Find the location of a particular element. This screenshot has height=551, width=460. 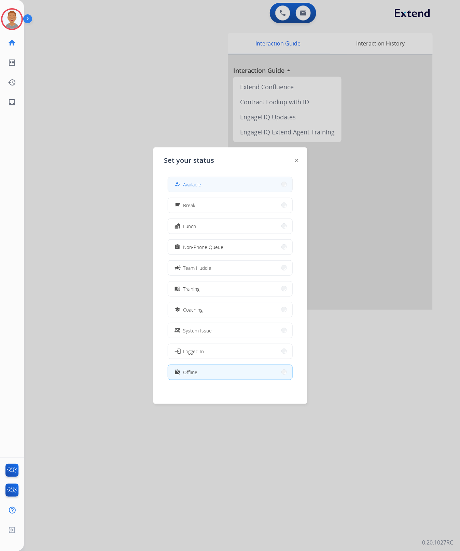

mat-icon: home is located at coordinates (12, 43).